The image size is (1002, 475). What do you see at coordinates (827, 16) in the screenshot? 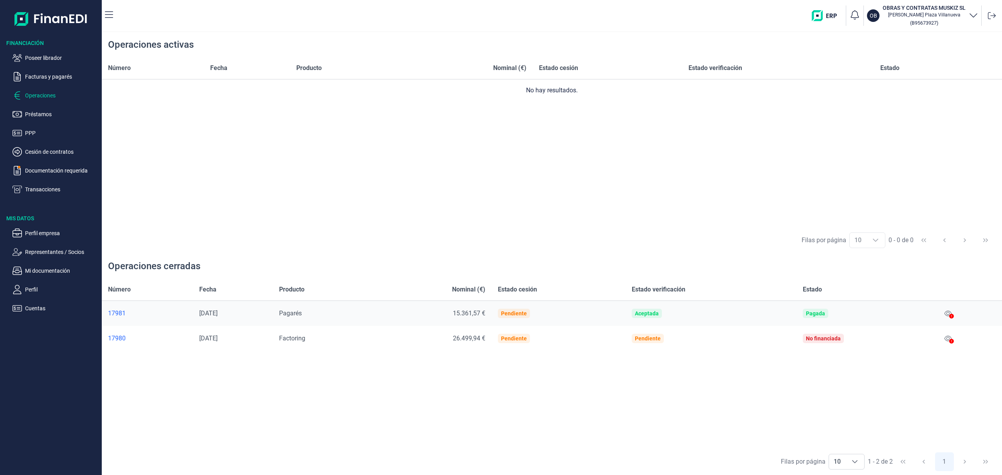
I see `img: erp` at bounding box center [827, 16].